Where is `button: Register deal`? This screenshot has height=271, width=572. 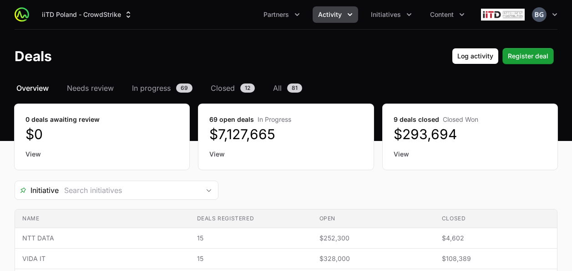
button: Register deal is located at coordinates (528, 56).